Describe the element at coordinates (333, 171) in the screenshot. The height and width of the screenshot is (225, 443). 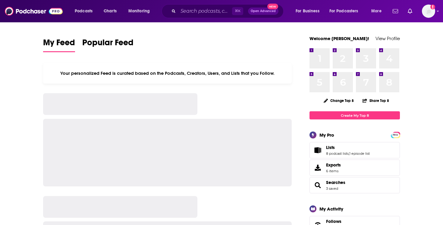
I see `span: 6 items` at that location.